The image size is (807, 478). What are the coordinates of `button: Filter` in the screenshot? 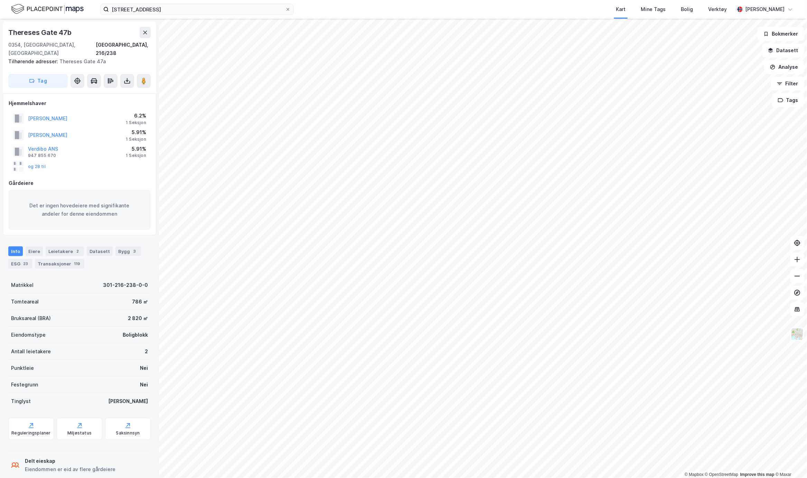 It's located at (788, 84).